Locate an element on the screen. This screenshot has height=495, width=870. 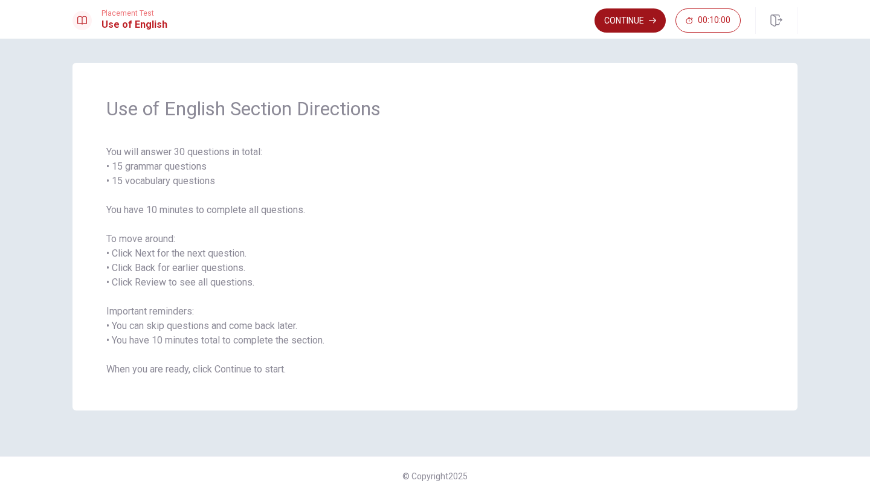
span: Use of English Section Directions is located at coordinates (435, 109).